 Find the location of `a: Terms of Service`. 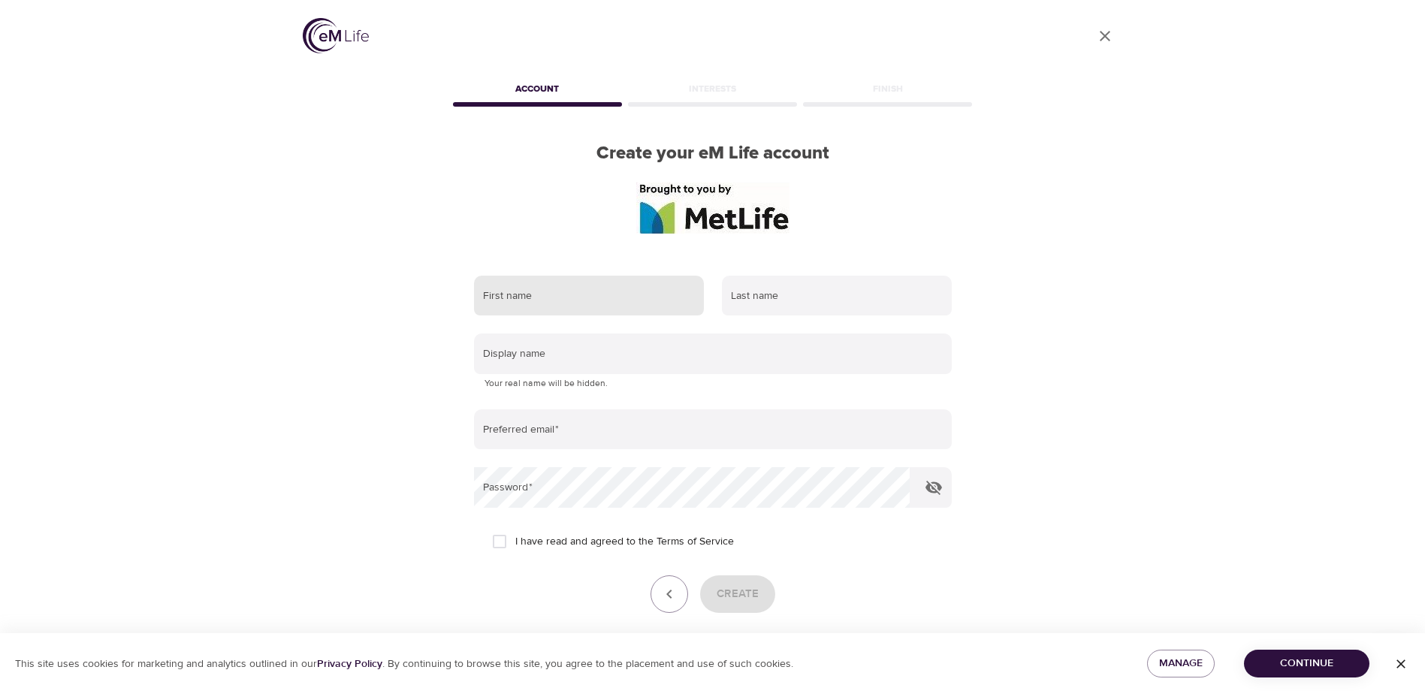

a: Terms of Service is located at coordinates (695, 542).